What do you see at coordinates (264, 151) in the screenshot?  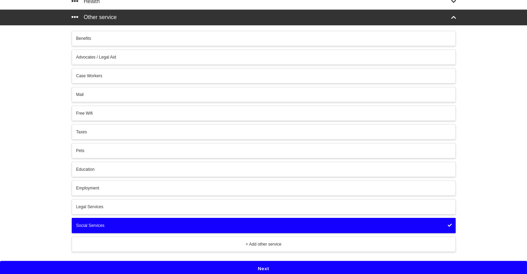 I see `div: Pets` at bounding box center [264, 151].